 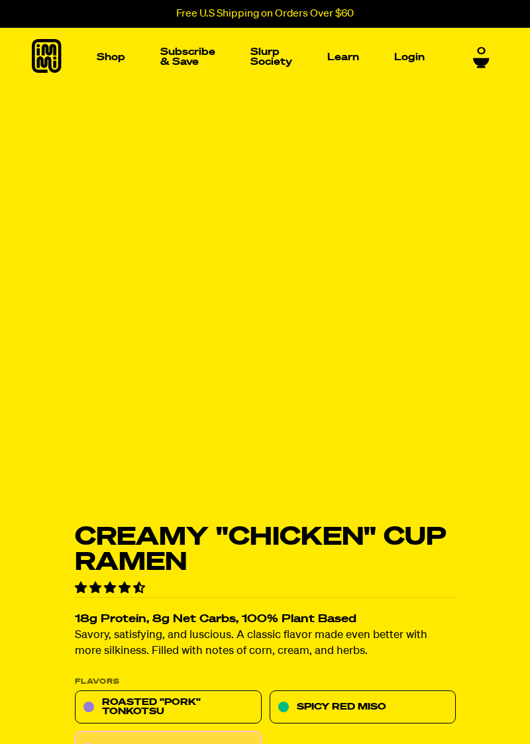 I want to click on span: 4.71 stars, so click(x=111, y=589).